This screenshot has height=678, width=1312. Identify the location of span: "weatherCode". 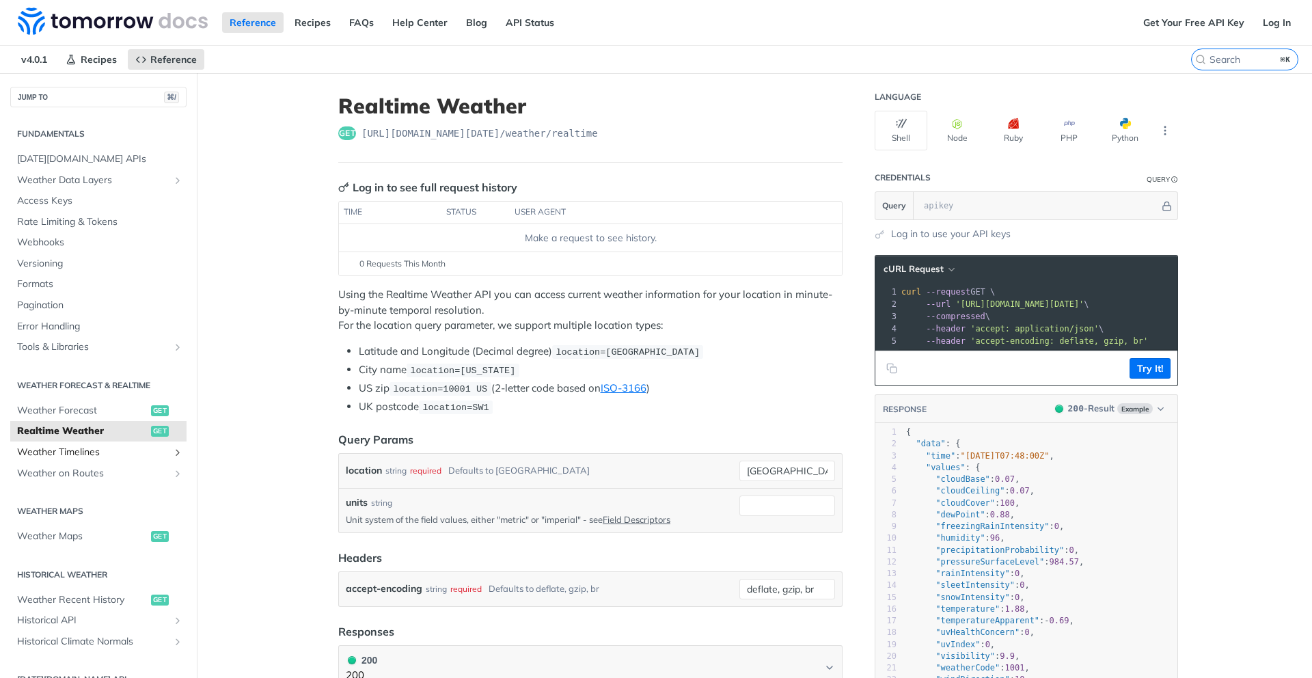
(968, 668).